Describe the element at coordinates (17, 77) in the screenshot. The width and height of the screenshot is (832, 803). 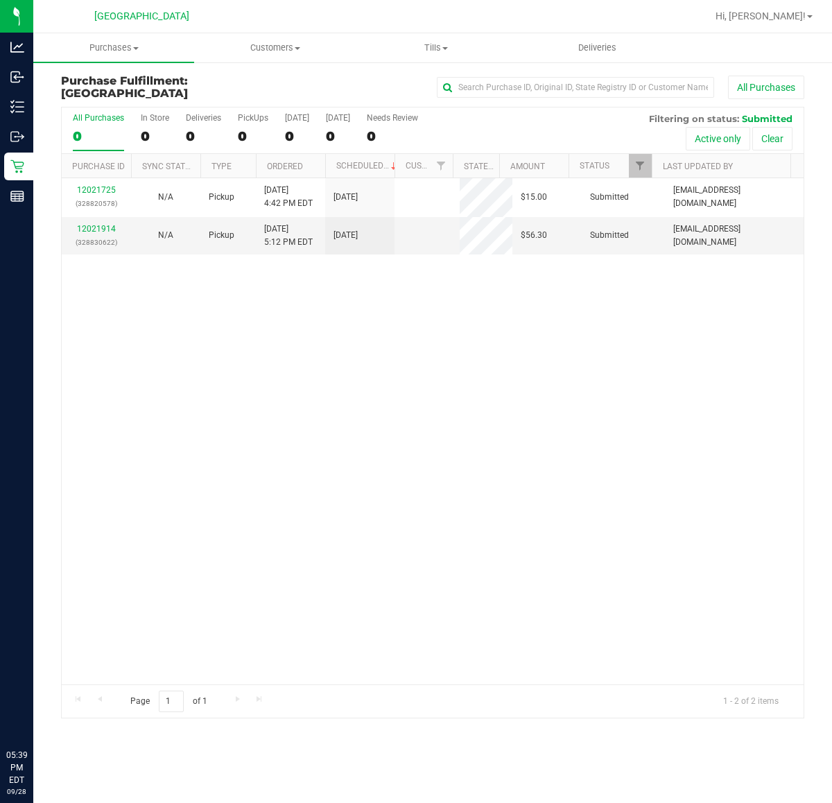
I see `inline-svg: Inbound` at that location.